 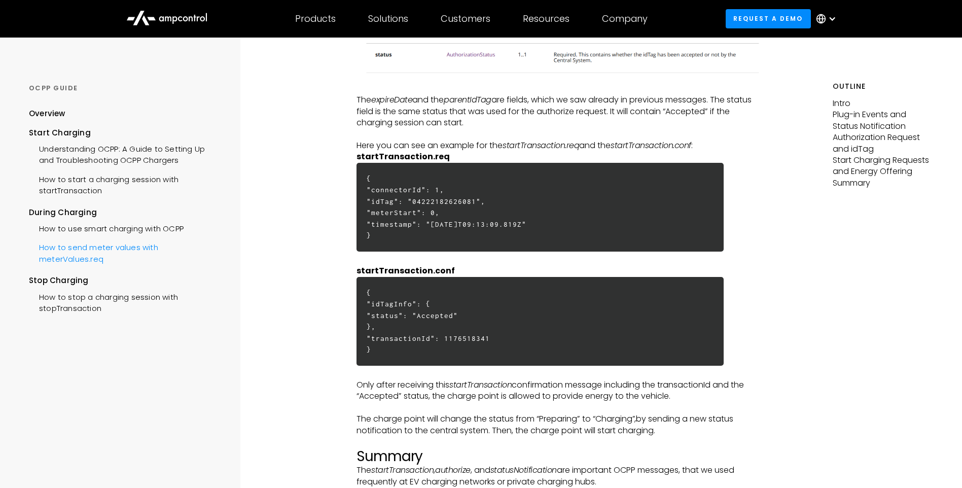 I want to click on a: Request a demo, so click(x=768, y=18).